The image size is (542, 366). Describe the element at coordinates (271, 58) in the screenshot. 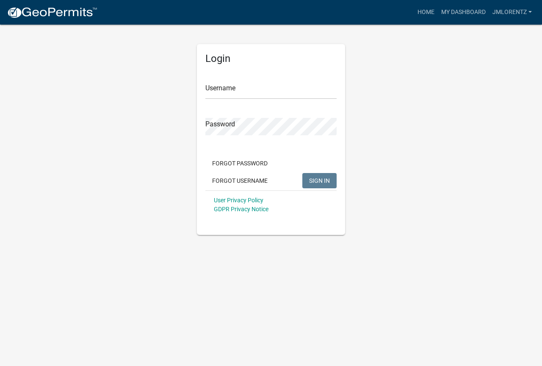

I see `h5: Login` at that location.